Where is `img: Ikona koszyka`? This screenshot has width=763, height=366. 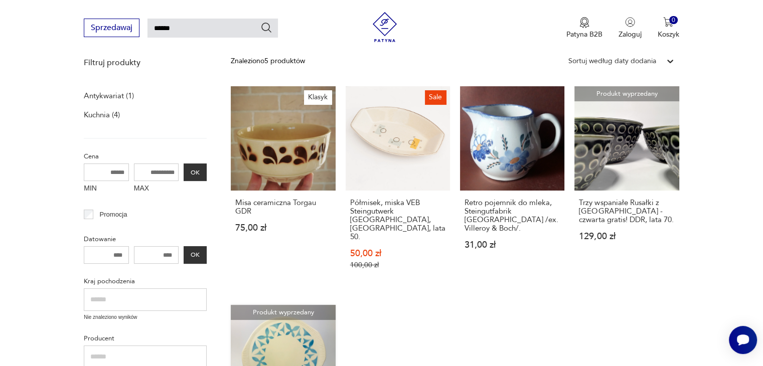
img: Ikona koszyka is located at coordinates (669, 22).